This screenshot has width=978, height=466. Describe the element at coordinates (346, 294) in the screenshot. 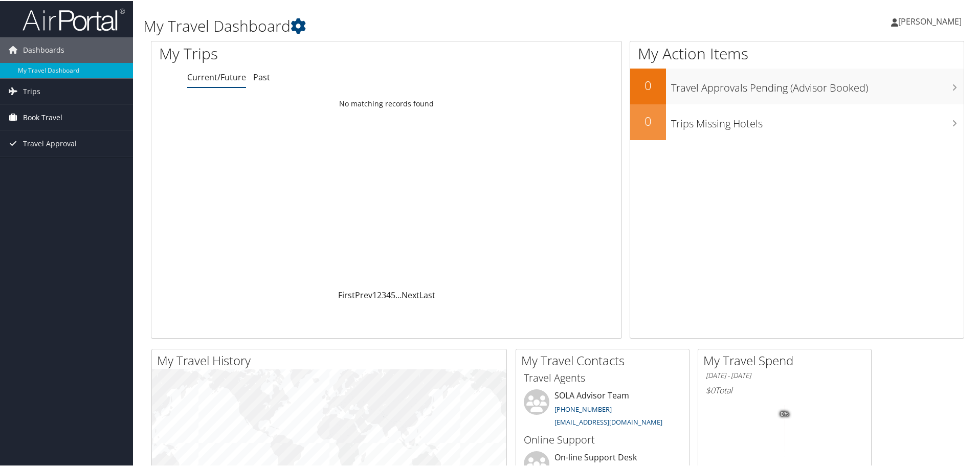

I see `a: First` at that location.